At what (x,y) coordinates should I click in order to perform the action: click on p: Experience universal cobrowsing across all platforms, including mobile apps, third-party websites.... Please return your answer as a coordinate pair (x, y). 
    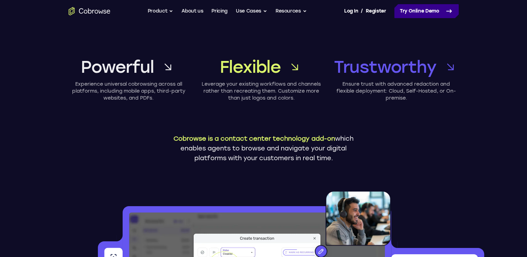
    Looking at the image, I should click on (128, 91).